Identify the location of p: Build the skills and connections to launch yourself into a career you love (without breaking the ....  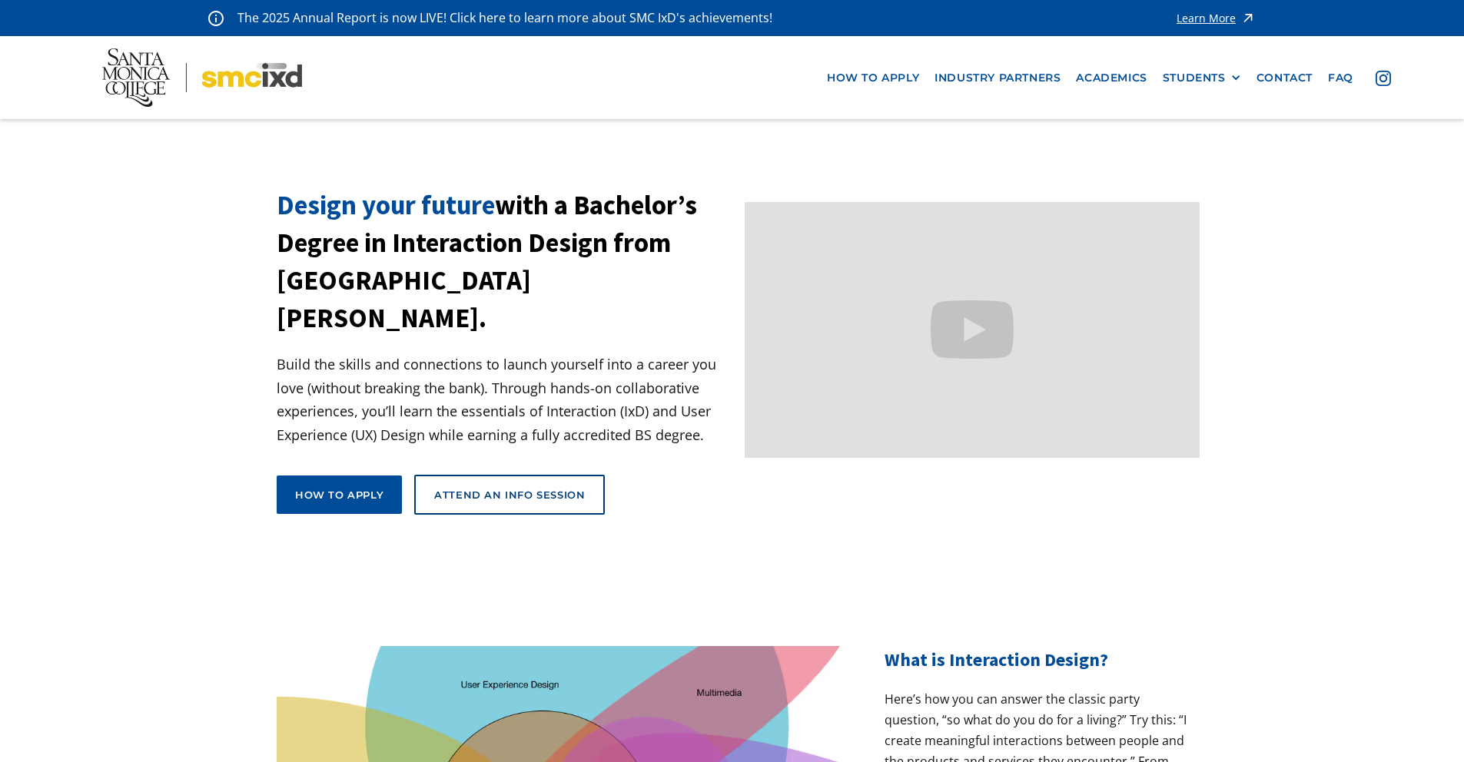
(504, 400).